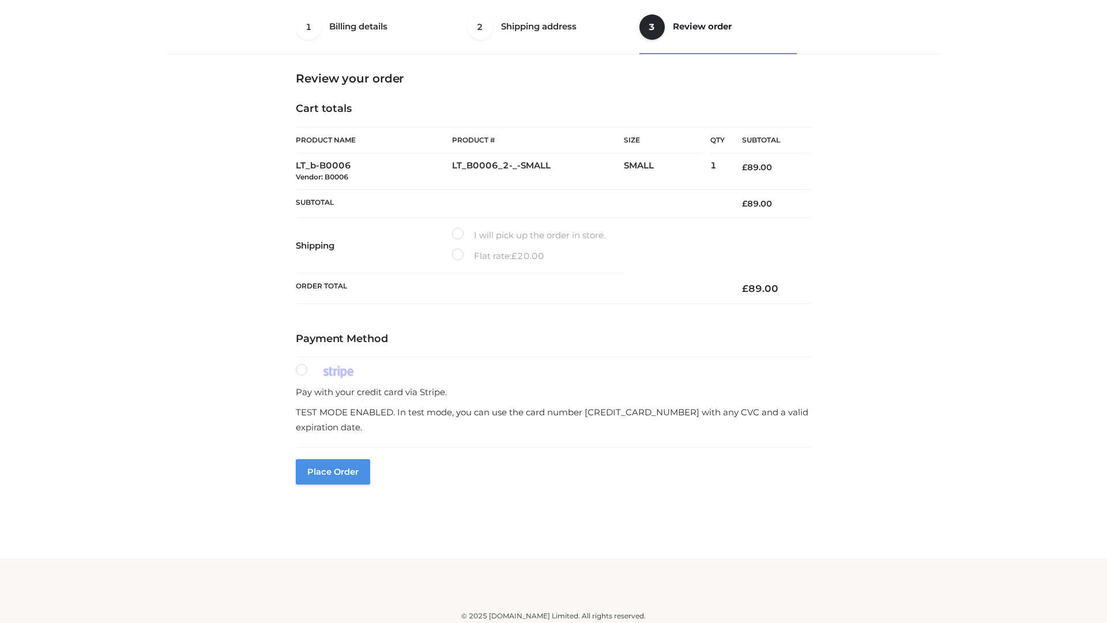  What do you see at coordinates (664, 140) in the screenshot?
I see `th: Size` at bounding box center [664, 140].